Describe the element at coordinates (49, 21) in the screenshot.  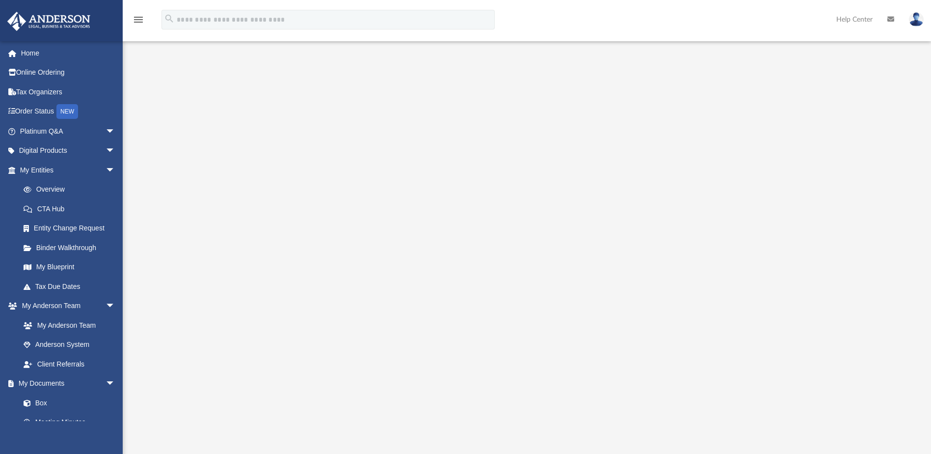
I see `img: Anderson Advisors Platinum Portal` at that location.